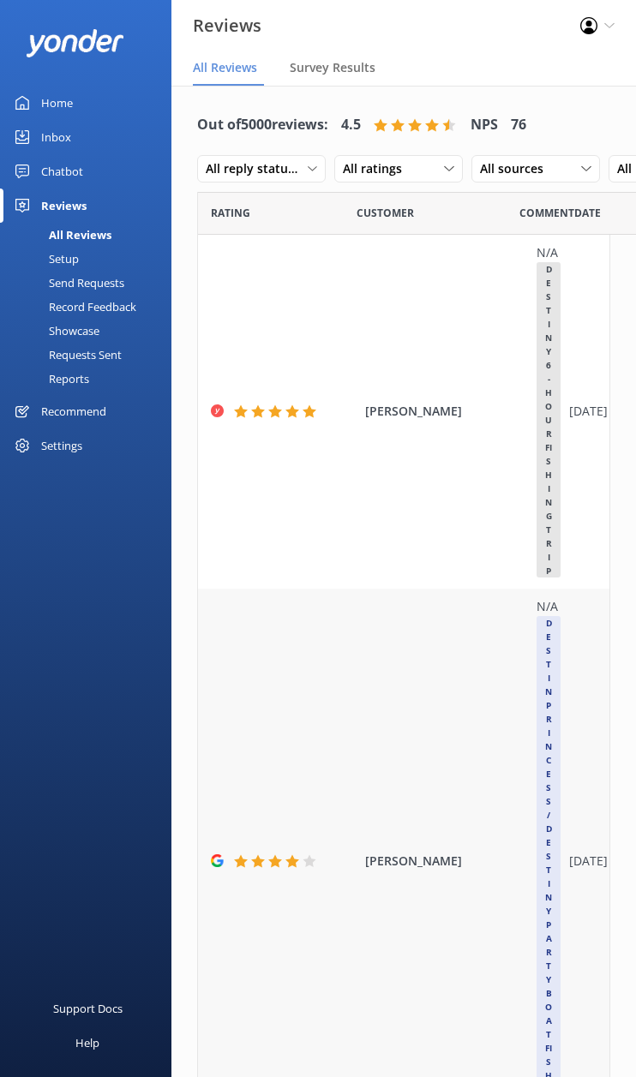  What do you see at coordinates (91, 259) in the screenshot?
I see `a: Setup` at bounding box center [91, 259].